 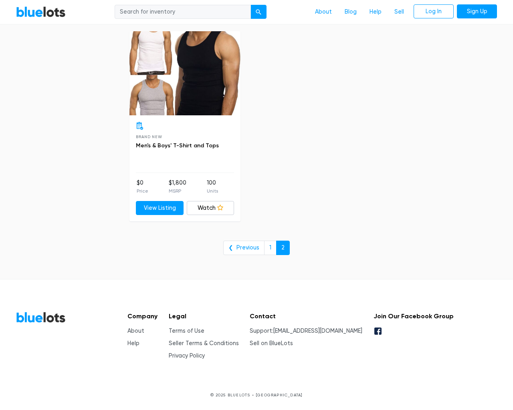 What do you see at coordinates (142, 191) in the screenshot?
I see `p: Price` at bounding box center [142, 191].